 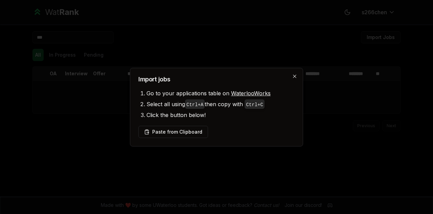 I want to click on a: WaterlooWorks, so click(x=251, y=93).